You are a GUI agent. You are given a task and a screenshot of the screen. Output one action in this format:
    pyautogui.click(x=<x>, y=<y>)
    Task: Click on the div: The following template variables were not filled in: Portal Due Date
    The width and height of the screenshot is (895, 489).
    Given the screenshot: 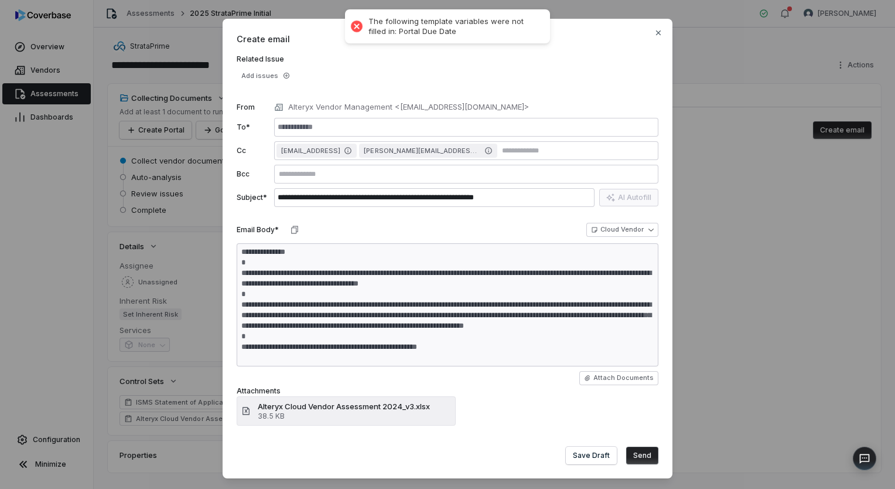 What is the action you would take?
    pyautogui.click(x=453, y=26)
    